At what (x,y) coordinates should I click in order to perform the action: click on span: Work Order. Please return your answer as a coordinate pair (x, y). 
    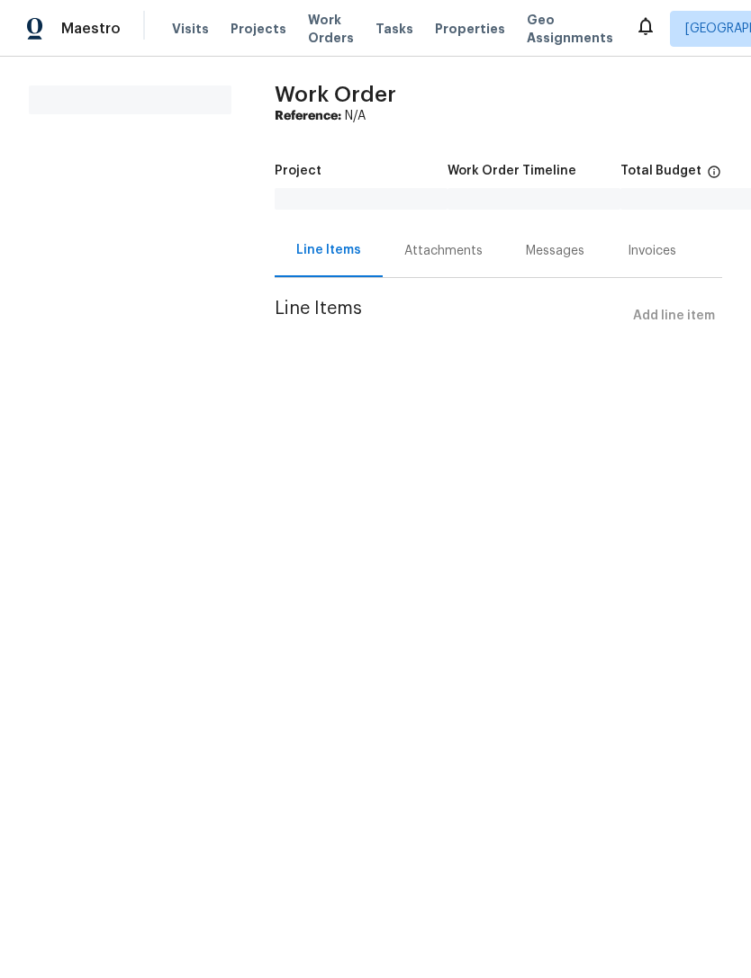
    Looking at the image, I should click on (335, 95).